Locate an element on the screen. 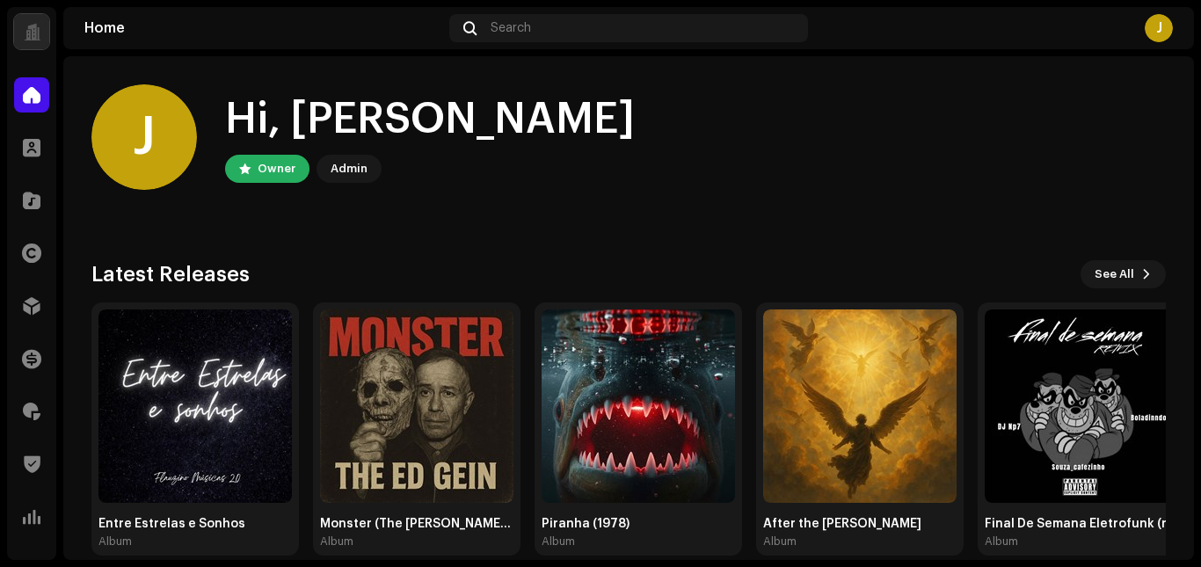 This screenshot has width=1201, height=567. button: See All is located at coordinates (1123, 274).